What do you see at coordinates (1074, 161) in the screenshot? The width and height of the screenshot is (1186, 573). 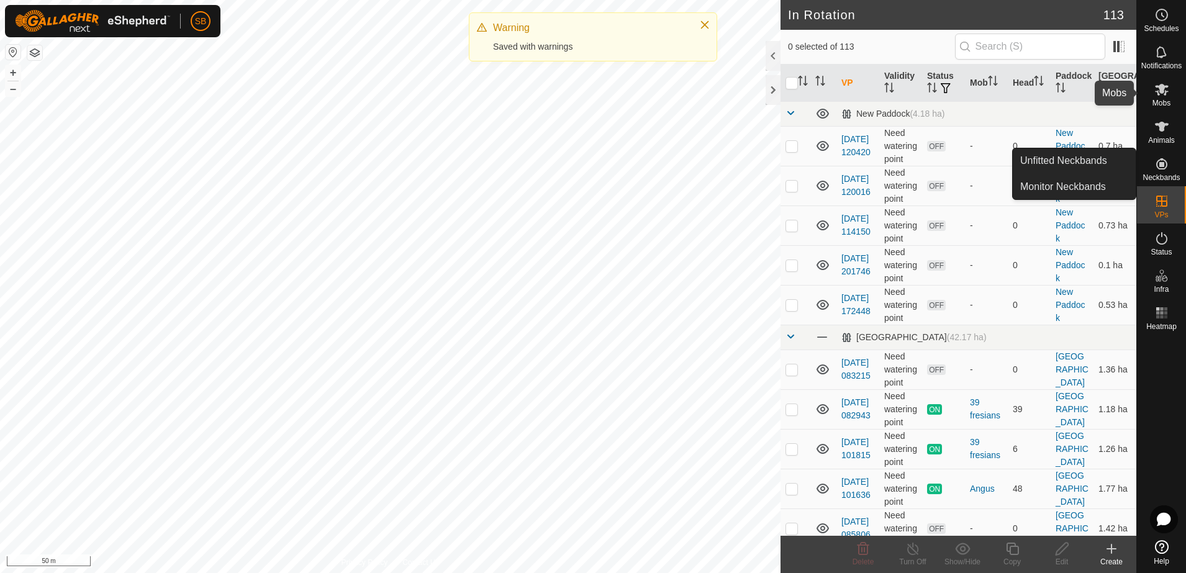 I see `li: Unfitted Neckbands` at bounding box center [1074, 161].